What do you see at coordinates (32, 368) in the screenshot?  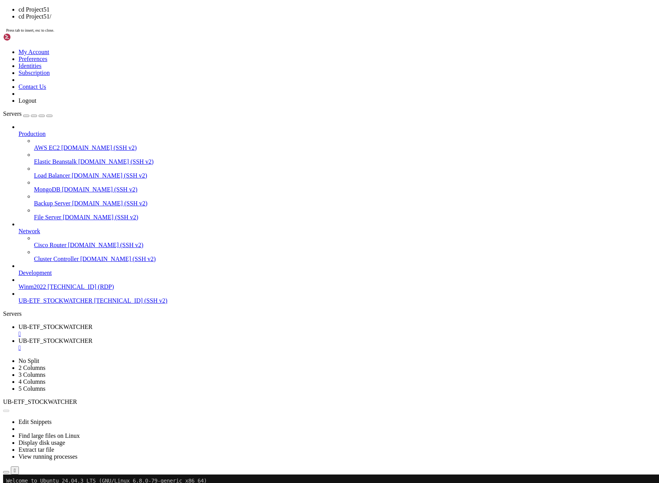 I see `a: 2 Columns` at bounding box center [32, 368].